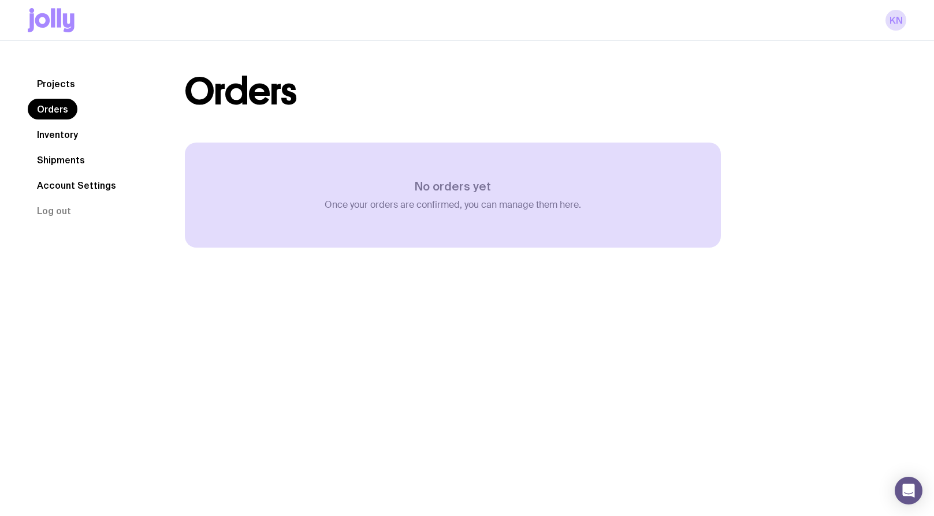 The width and height of the screenshot is (934, 516). What do you see at coordinates (453, 205) in the screenshot?
I see `p: Once your orders are confirmed, you can manage them here.` at bounding box center [453, 205].